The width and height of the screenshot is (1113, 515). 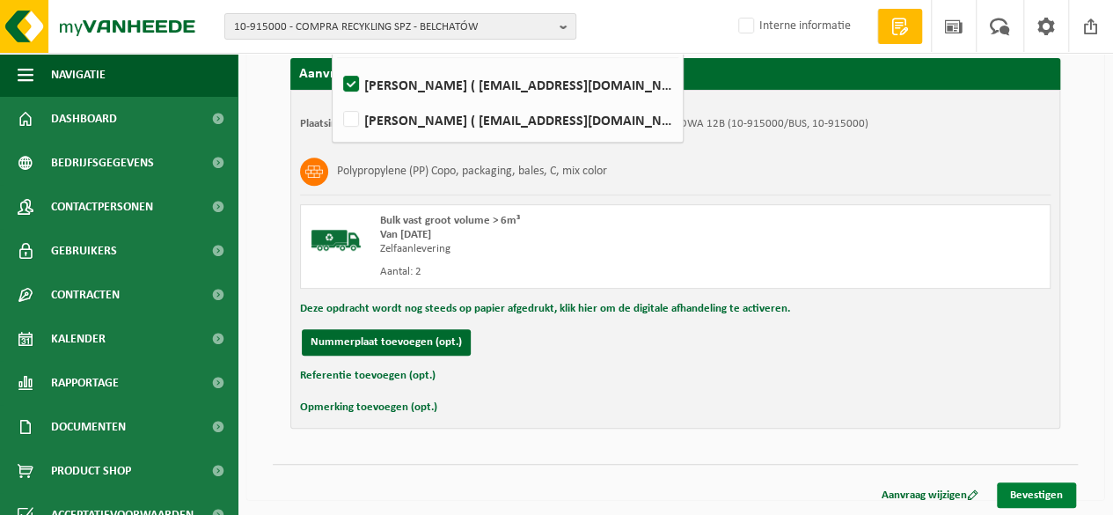 What do you see at coordinates (393, 27) in the screenshot?
I see `span: 10-915000 - COMPRA RECYKLING SPZ - BELCHATÓW` at bounding box center [393, 27].